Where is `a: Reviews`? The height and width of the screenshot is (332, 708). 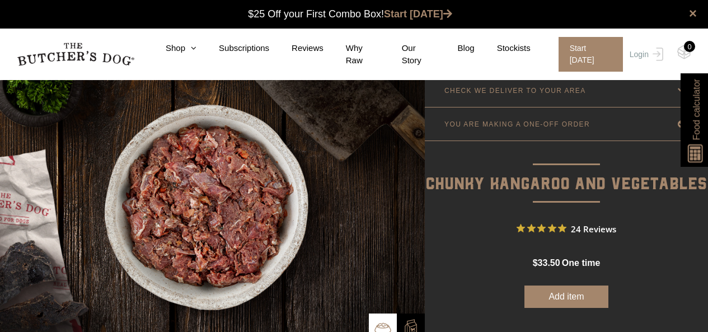
a: Reviews is located at coordinates (296, 48).